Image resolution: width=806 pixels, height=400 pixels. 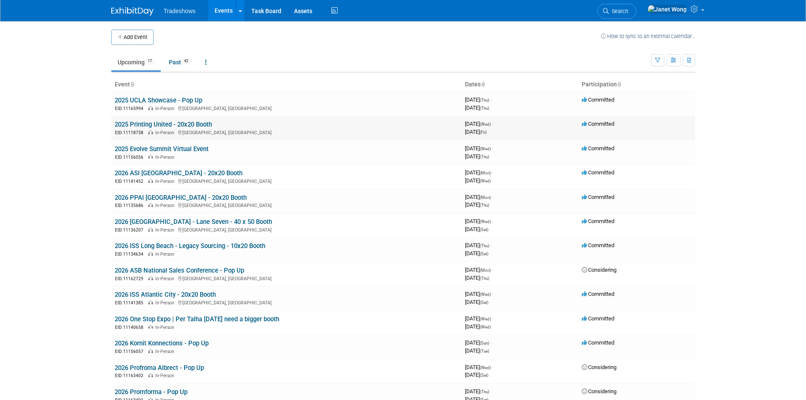 I want to click on span: EID: 11140658, so click(x=131, y=327).